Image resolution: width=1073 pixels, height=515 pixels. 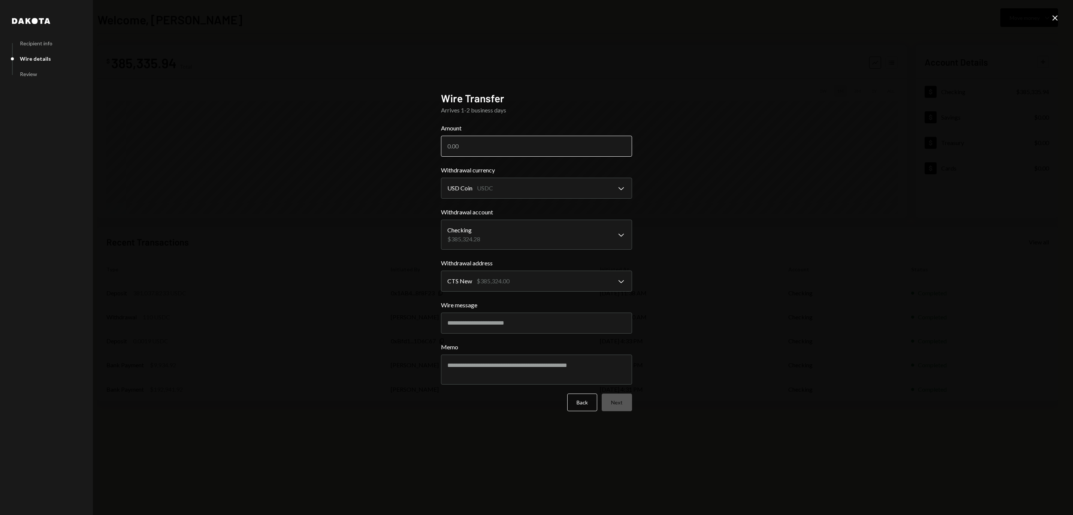 I want to click on button: Withdrawal currency, so click(x=536, y=188).